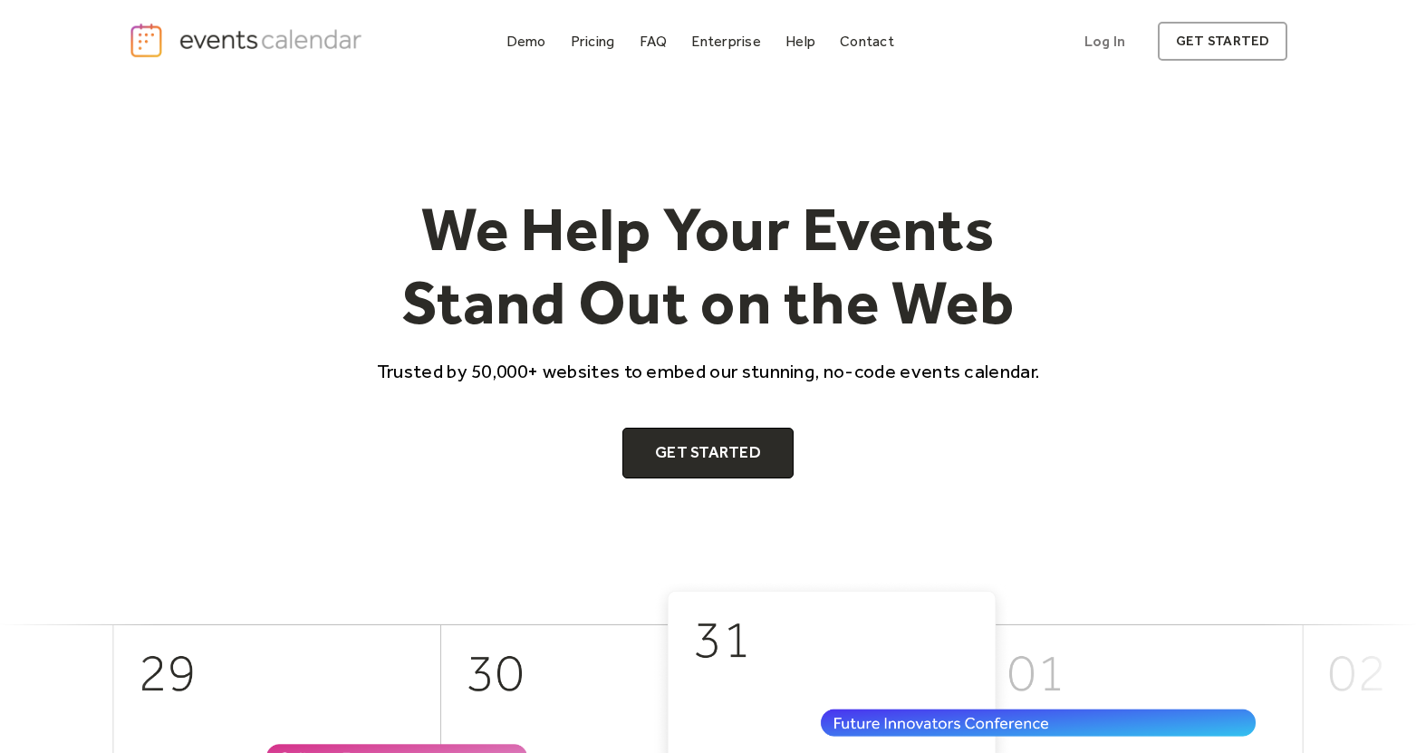 Image resolution: width=1416 pixels, height=753 pixels. I want to click on div: FAQ, so click(653, 41).